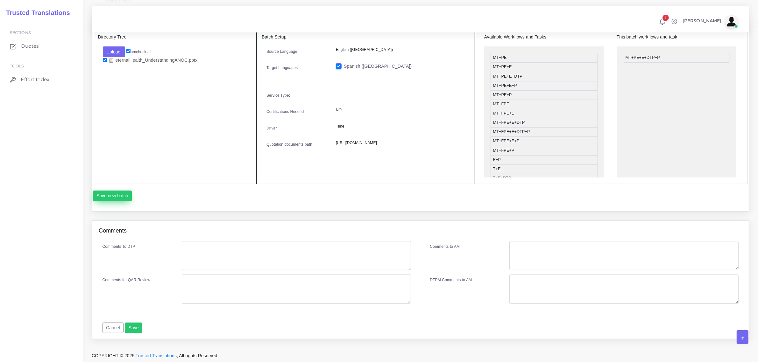 Image resolution: width=758 pixels, height=362 pixels. I want to click on li: MT+FPE+E+DTP+P, so click(544, 132).